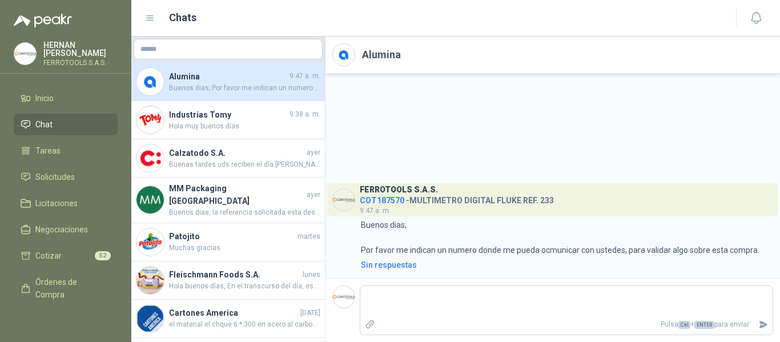 The height and width of the screenshot is (342, 780). What do you see at coordinates (684, 325) in the screenshot?
I see `span: Ctrl` at bounding box center [684, 325].